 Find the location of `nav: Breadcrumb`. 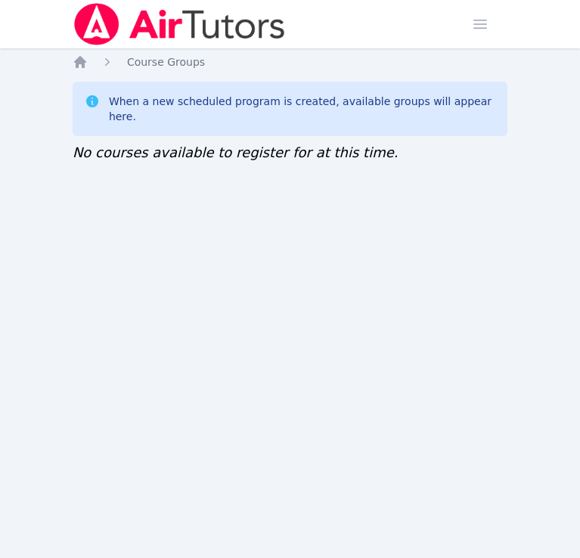

nav: Breadcrumb is located at coordinates (289, 62).